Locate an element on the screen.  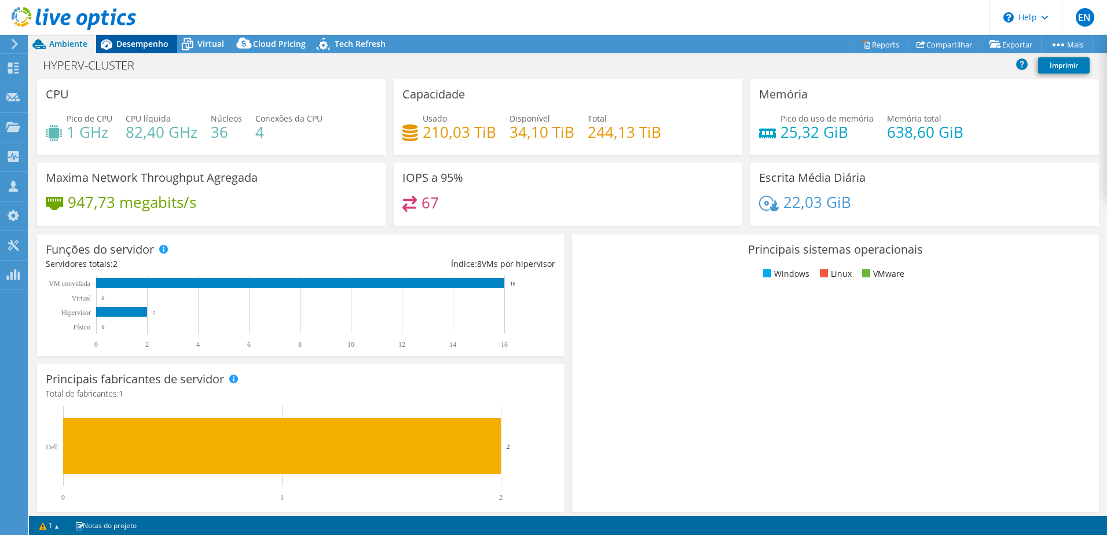
text: 1 is located at coordinates (282, 497).